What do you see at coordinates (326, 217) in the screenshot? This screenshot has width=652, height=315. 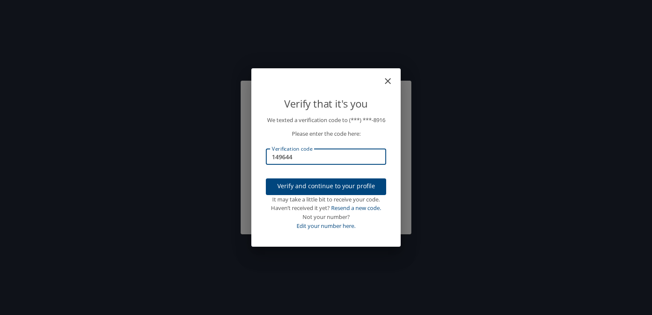 I see `div: Not your number?` at bounding box center [326, 217].